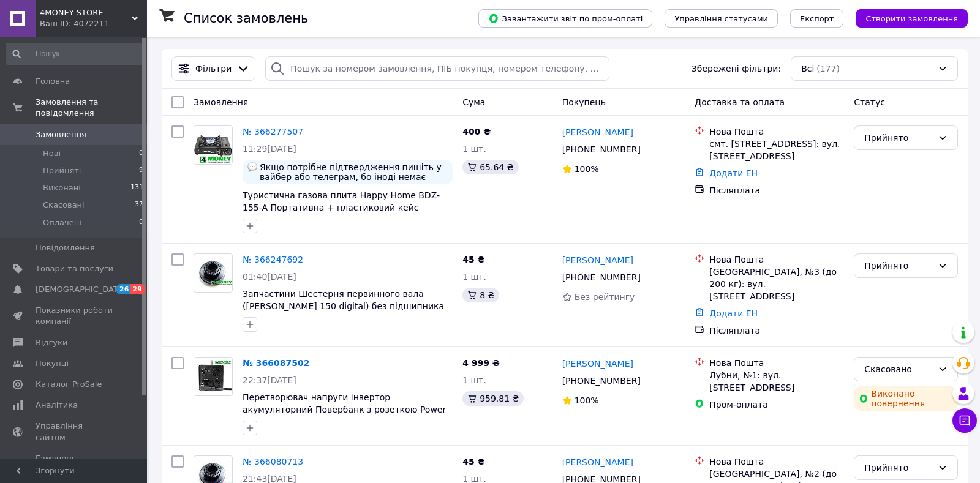 The image size is (980, 483). Describe the element at coordinates (565, 18) in the screenshot. I see `span: Завантажити звіт по пром-оплаті` at that location.